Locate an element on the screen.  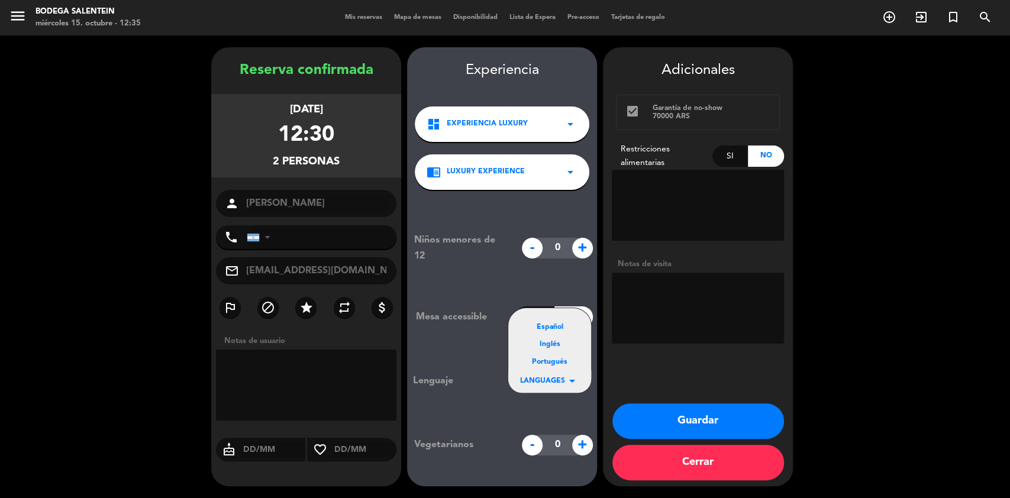
div: Bodega Salentein is located at coordinates (88, 12).